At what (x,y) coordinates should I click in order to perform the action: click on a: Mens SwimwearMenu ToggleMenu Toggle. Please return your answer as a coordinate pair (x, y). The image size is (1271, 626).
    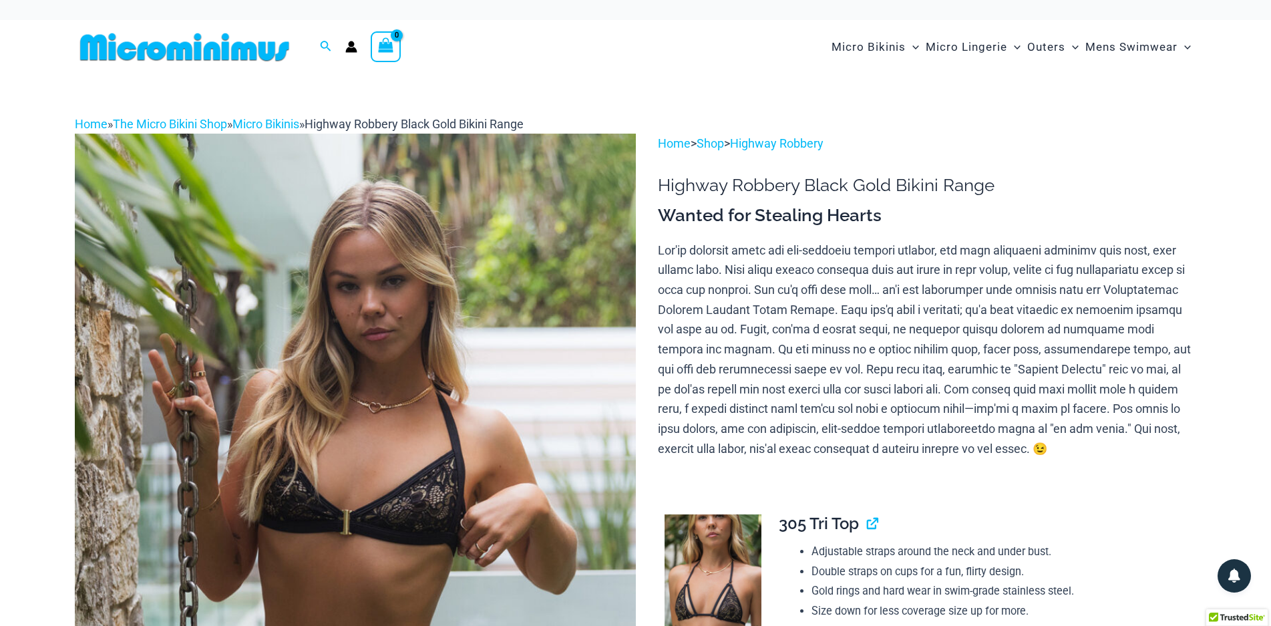
    Looking at the image, I should click on (1138, 47).